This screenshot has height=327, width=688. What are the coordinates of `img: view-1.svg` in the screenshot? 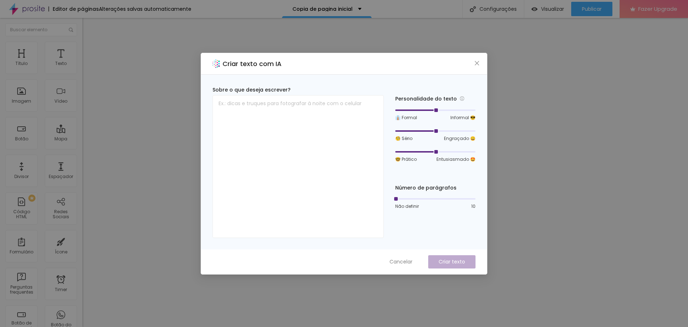 It's located at (534, 9).